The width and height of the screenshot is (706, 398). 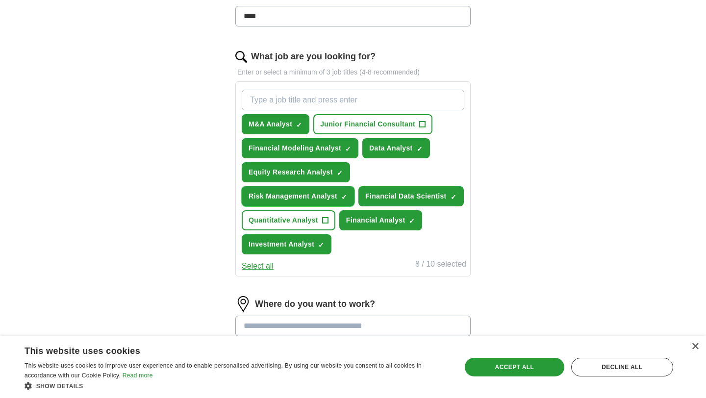 What do you see at coordinates (406, 196) in the screenshot?
I see `span: Financial Data Scientist` at bounding box center [406, 196].